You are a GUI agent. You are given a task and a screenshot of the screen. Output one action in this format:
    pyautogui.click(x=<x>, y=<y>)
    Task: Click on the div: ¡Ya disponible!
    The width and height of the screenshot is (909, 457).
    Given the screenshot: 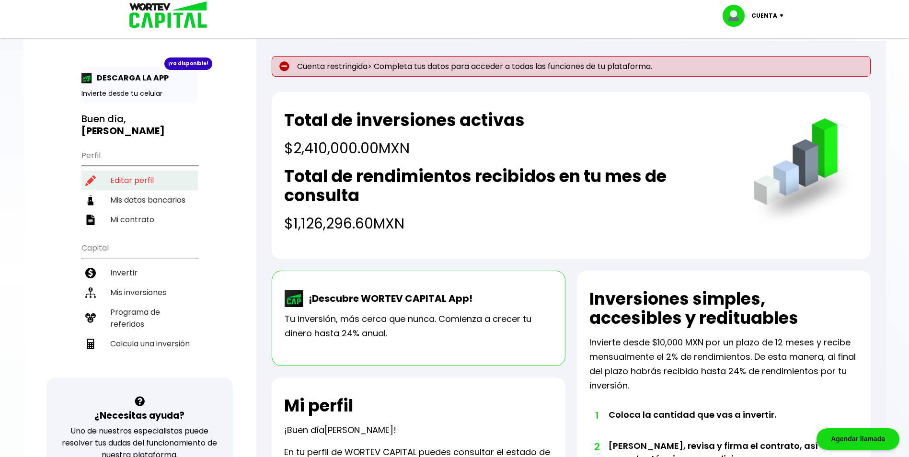 What is the action you would take?
    pyautogui.click(x=188, y=64)
    